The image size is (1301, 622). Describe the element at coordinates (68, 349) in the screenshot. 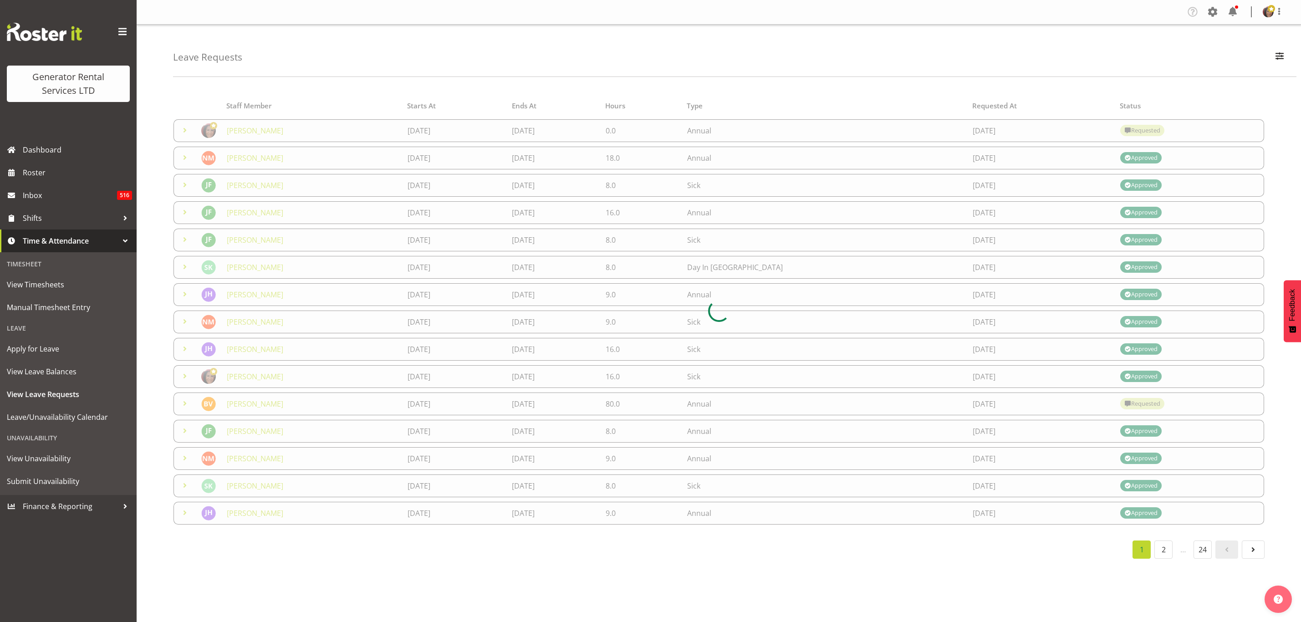

I see `span: Apply for Leave` at that location.